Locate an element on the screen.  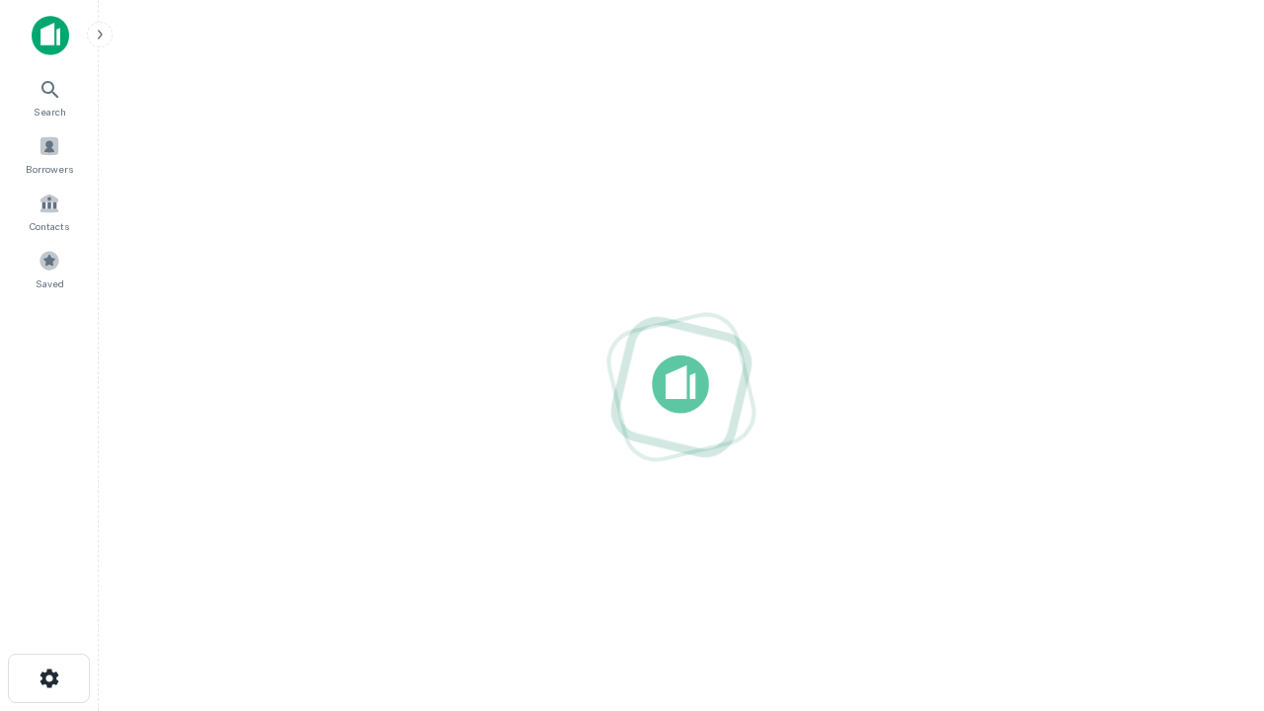
a: Borrowers is located at coordinates (49, 154).